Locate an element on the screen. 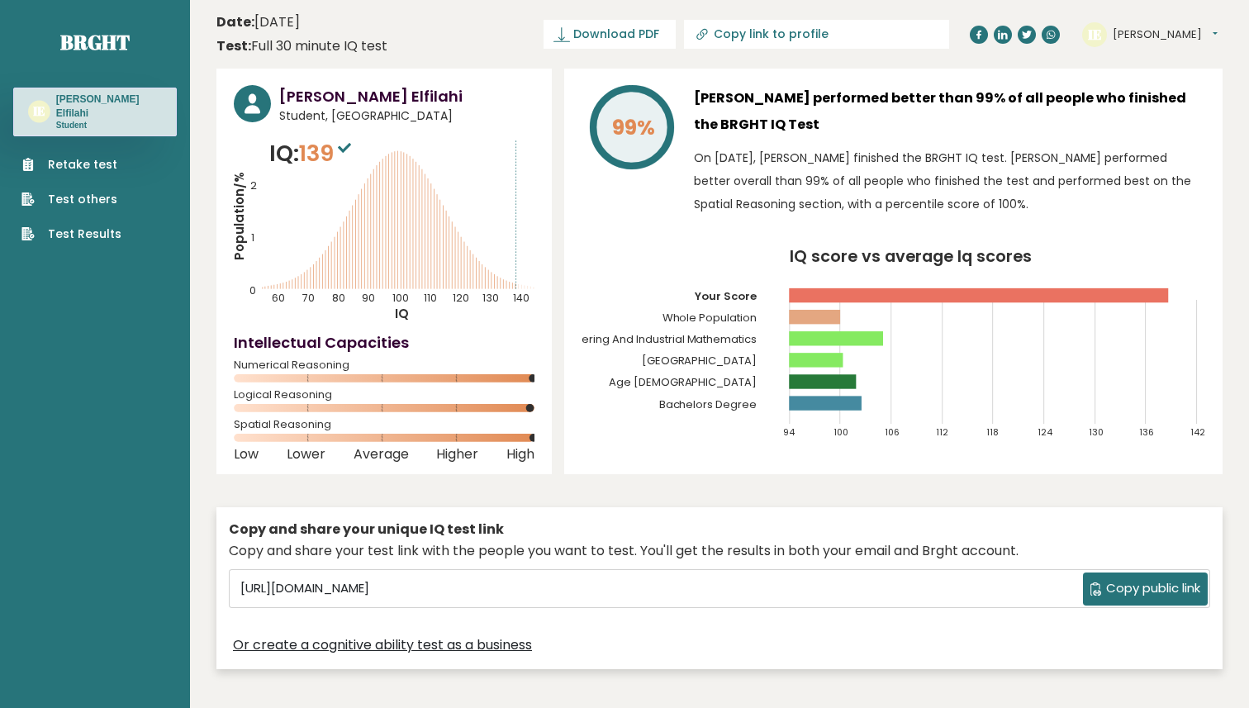  tspan: 94 is located at coordinates (789, 433).